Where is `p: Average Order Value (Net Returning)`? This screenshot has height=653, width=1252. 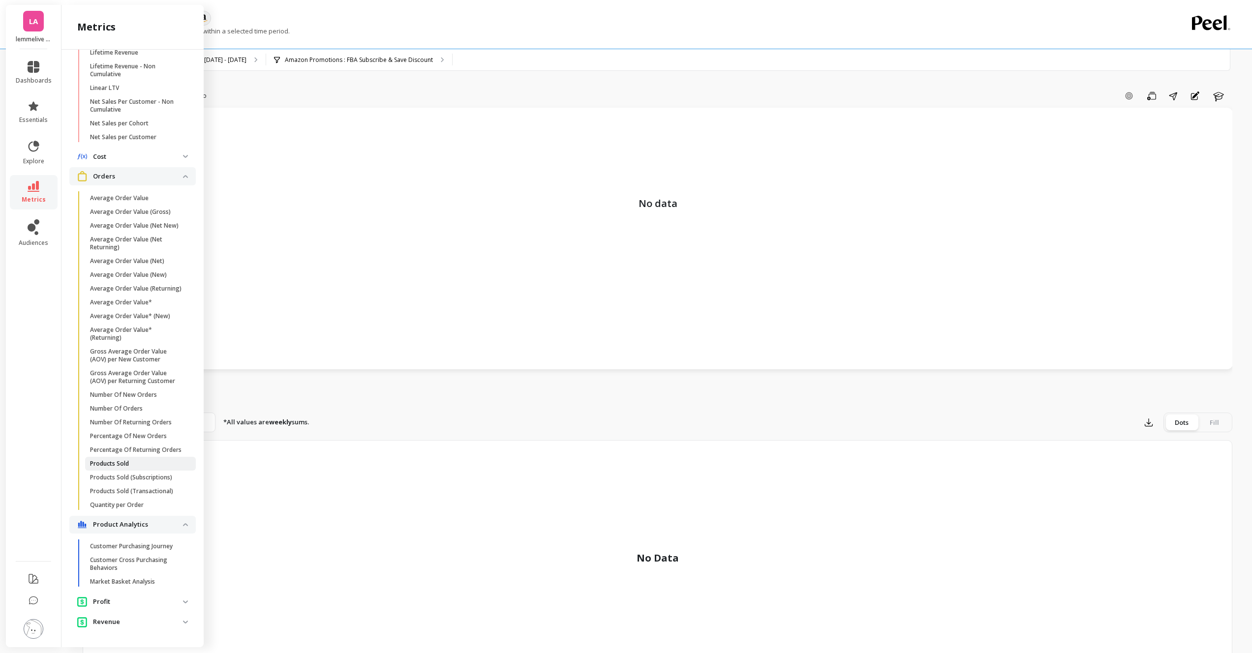 p: Average Order Value (Net Returning) is located at coordinates (137, 244).